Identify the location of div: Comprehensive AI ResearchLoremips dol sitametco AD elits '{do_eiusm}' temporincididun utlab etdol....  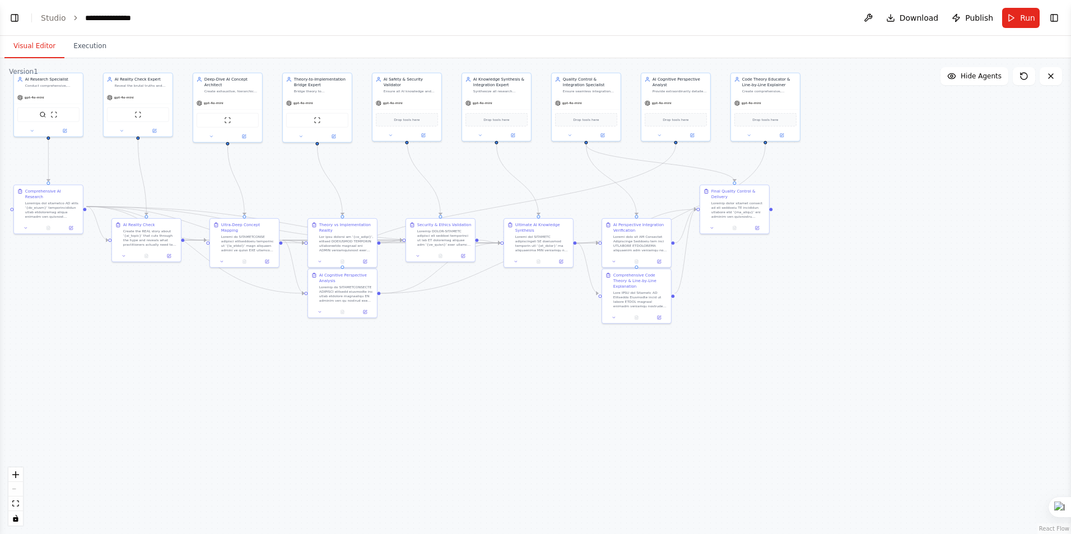
(48, 209).